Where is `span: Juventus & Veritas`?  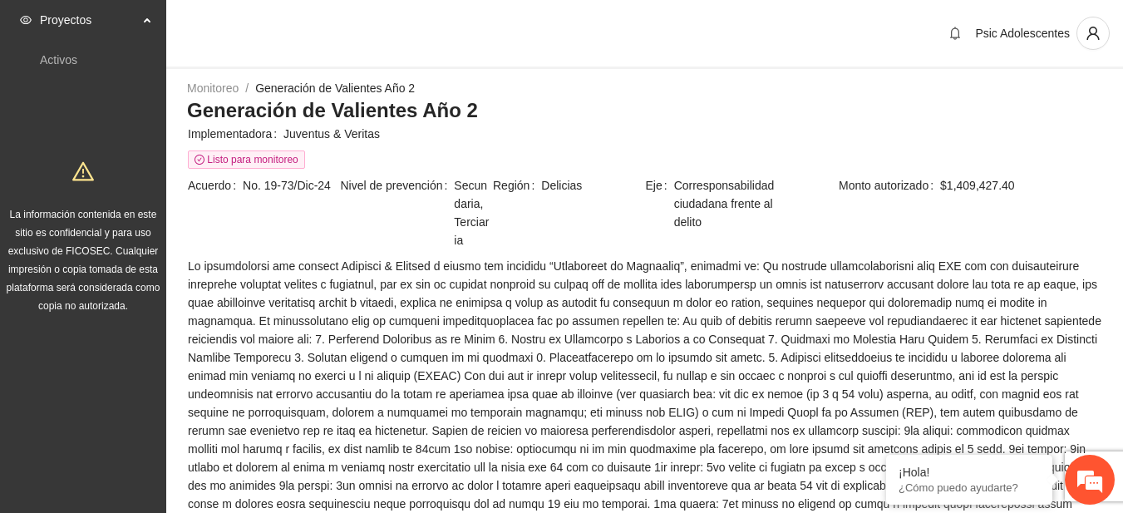 span: Juventus & Veritas is located at coordinates (692, 134).